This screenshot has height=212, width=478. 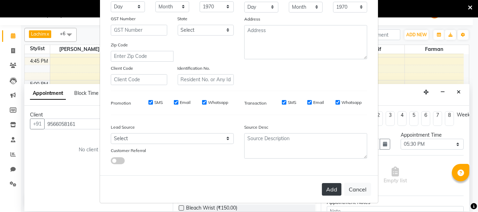 I want to click on button: Cancel, so click(x=357, y=189).